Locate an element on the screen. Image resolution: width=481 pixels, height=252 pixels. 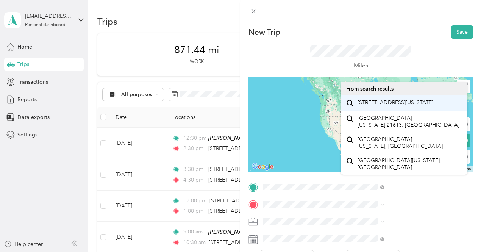
span: From search results is located at coordinates (370, 89).